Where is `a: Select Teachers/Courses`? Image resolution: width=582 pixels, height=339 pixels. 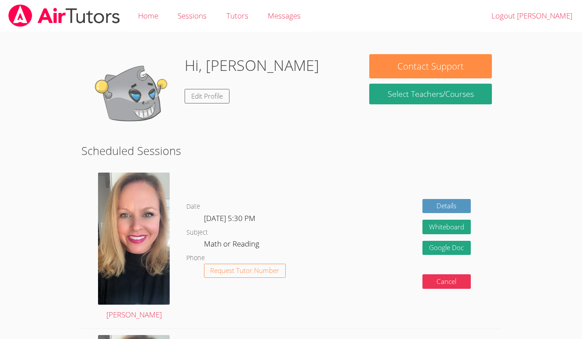
a: Select Teachers/Courses is located at coordinates (431, 94).